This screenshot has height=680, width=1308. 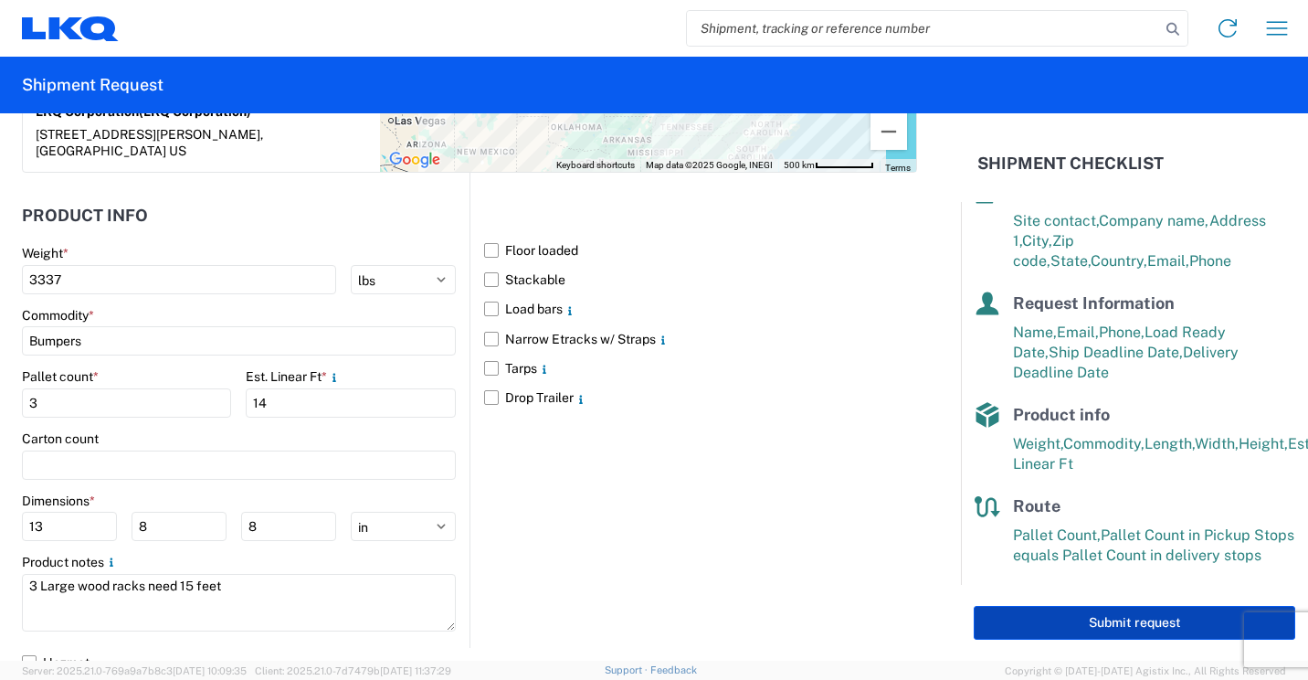 I want to click on label: Est. Linear Ft, so click(x=293, y=376).